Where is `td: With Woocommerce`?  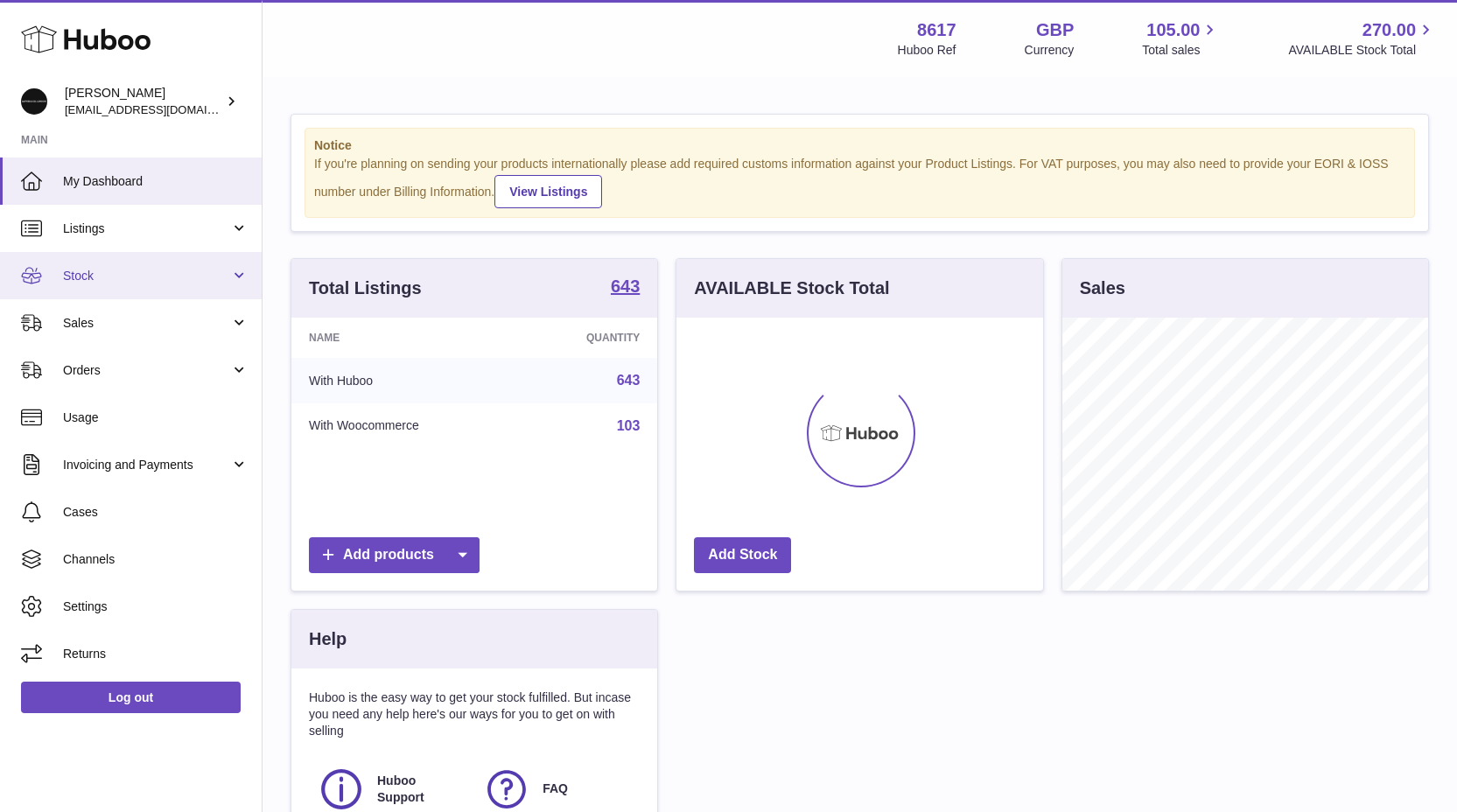 td: With Woocommerce is located at coordinates (405, 426).